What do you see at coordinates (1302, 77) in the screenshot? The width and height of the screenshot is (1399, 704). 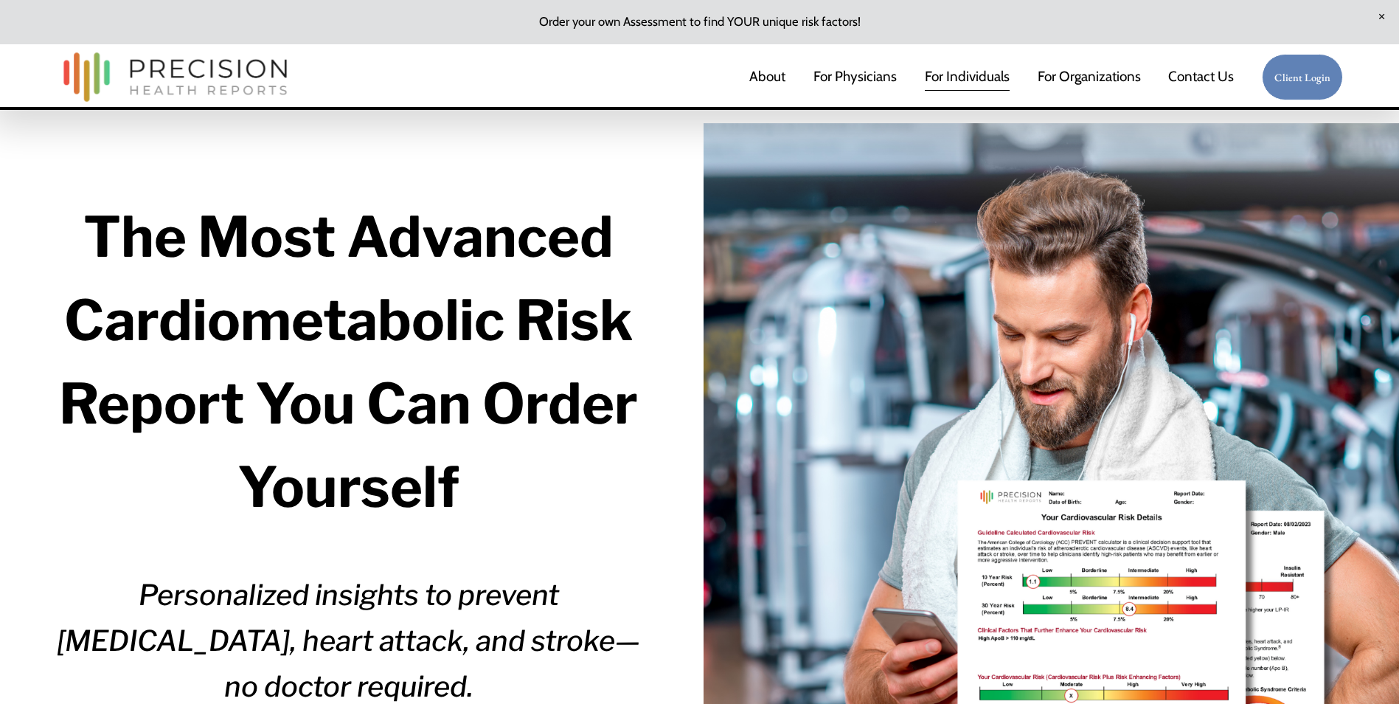 I see `a: Client Login` at bounding box center [1302, 77].